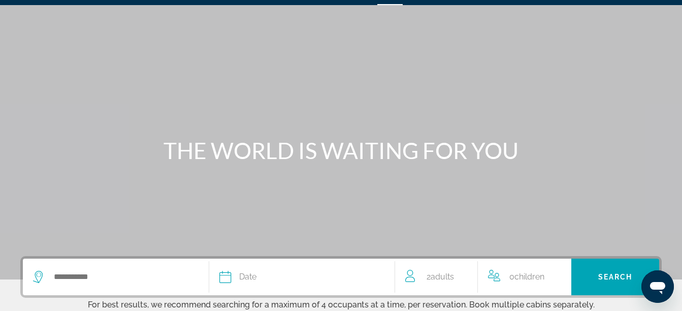  What do you see at coordinates (440, 277) in the screenshot?
I see `span: 2` at bounding box center [440, 277].